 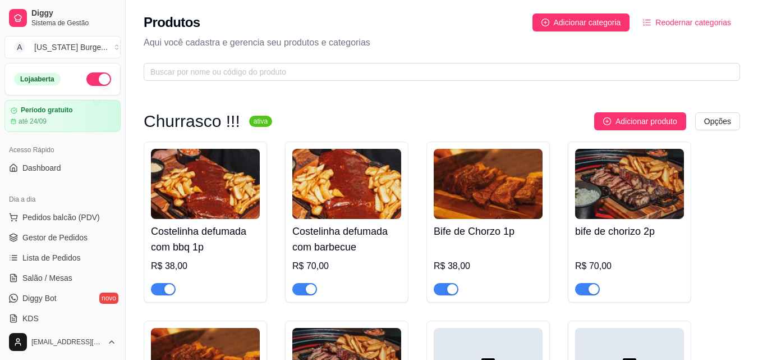 I want to click on a: KDS, so click(x=62, y=318).